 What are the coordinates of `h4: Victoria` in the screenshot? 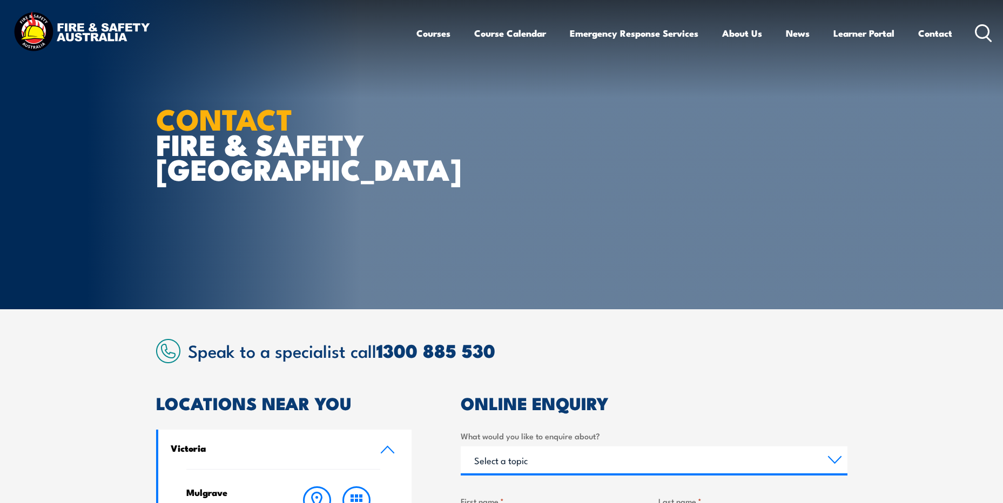 It's located at (267, 448).